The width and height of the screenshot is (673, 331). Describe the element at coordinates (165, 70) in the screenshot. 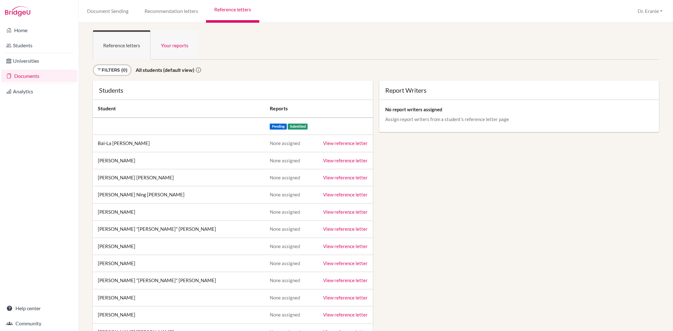

I see `strong: All students (default view)` at that location.